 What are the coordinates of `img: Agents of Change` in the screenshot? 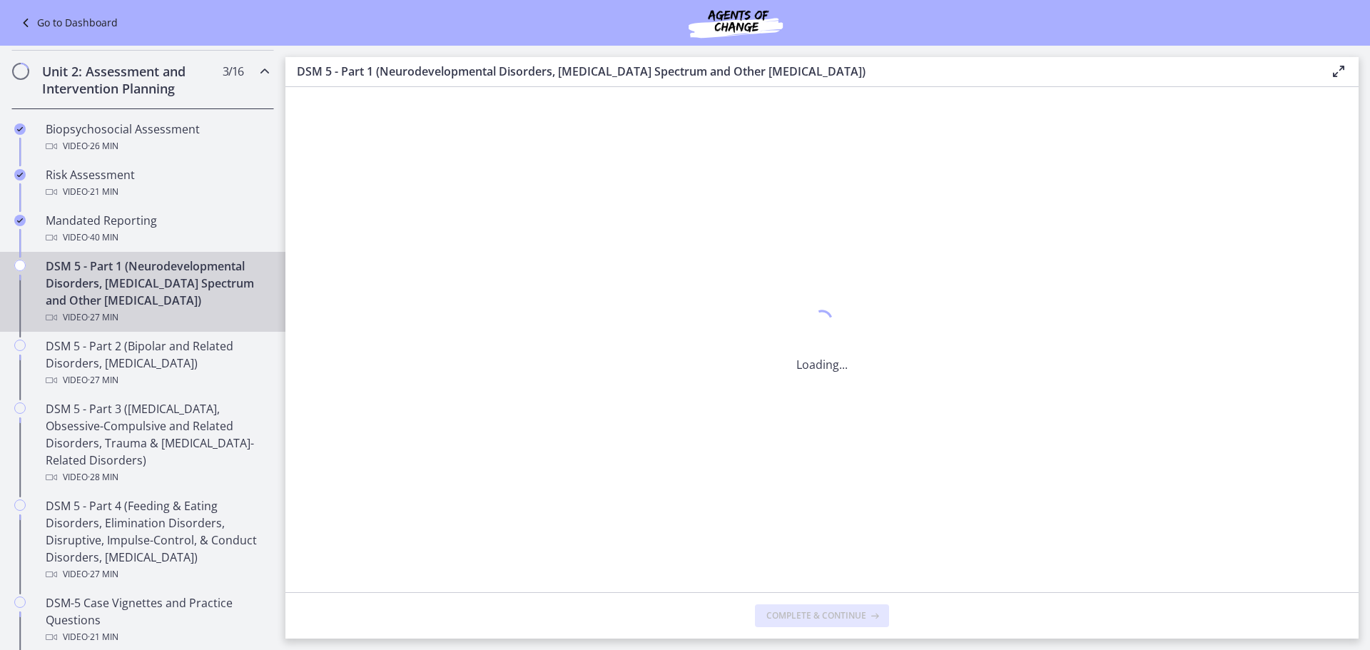 It's located at (736, 23).